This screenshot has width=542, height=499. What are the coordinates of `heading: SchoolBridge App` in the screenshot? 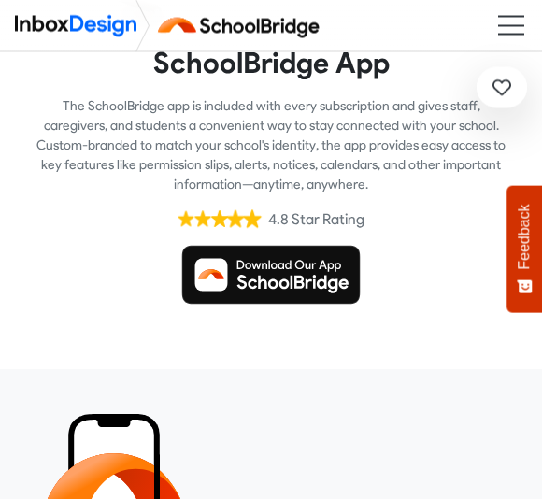 It's located at (271, 64).